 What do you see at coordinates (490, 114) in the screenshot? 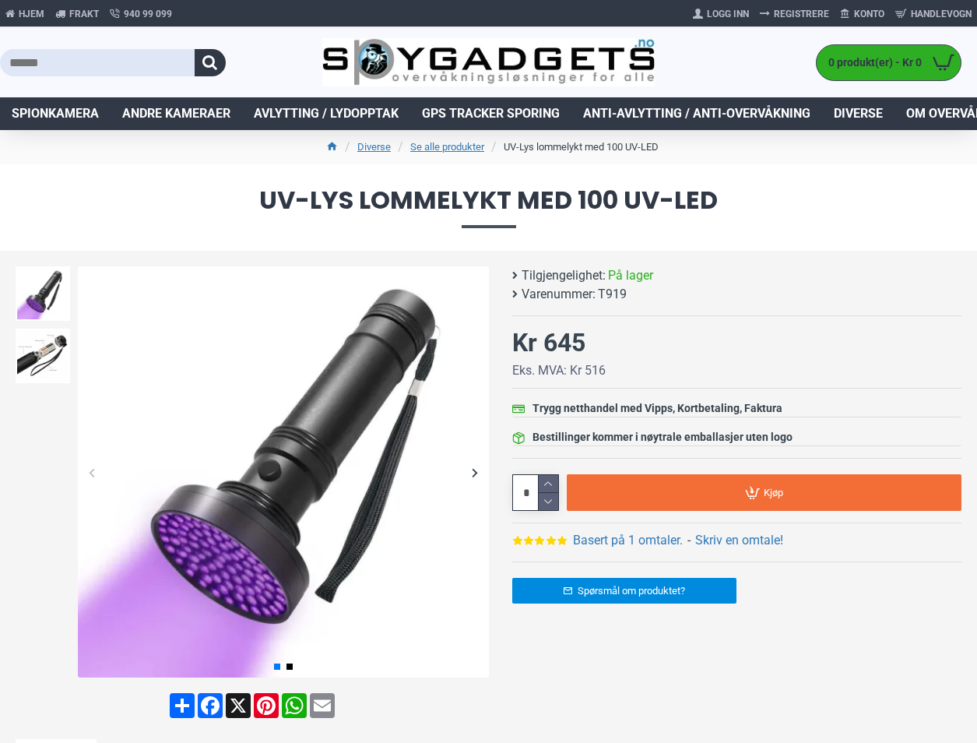
I see `a: GPS Tracker Sporing` at bounding box center [490, 114].